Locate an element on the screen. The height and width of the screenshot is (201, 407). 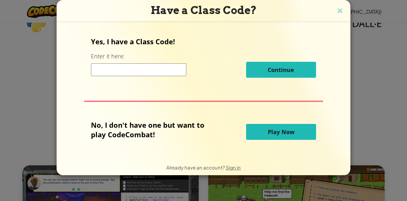
label: Enter it here: is located at coordinates (108, 56).